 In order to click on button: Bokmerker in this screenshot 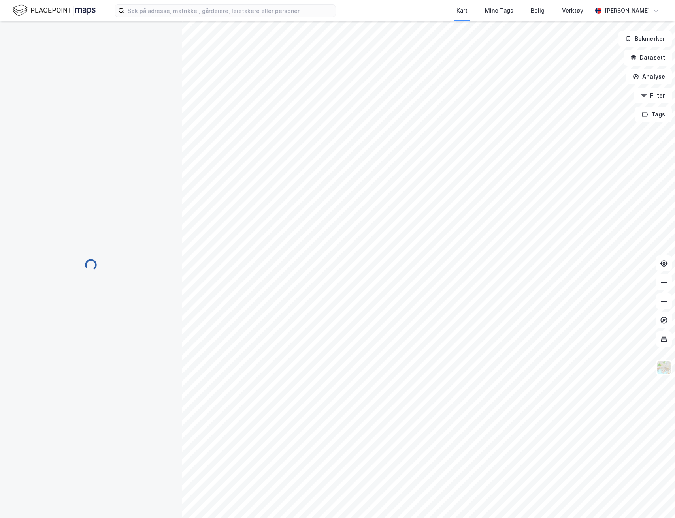, I will do `click(645, 39)`.